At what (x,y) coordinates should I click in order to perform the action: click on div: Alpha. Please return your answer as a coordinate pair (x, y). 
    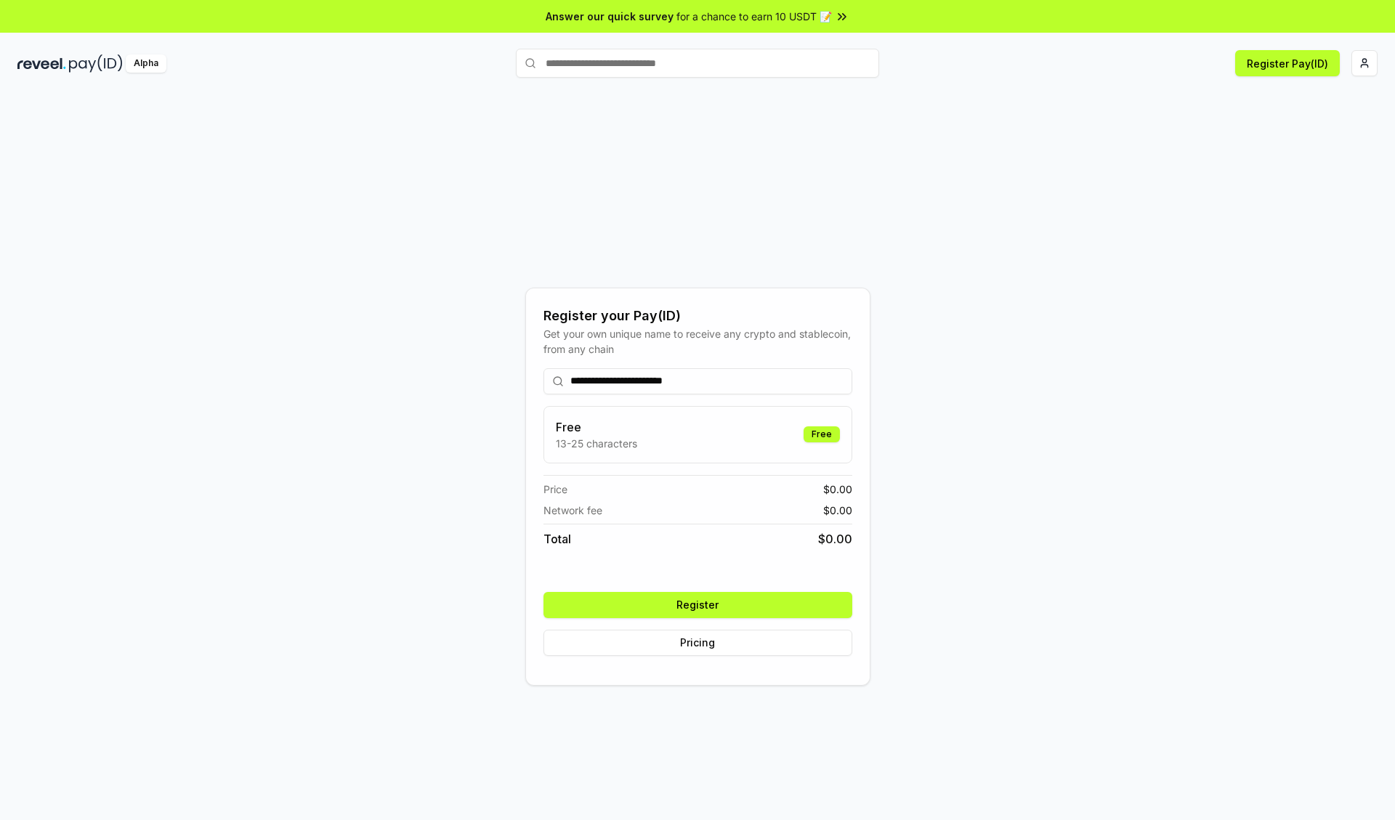
    Looking at the image, I should click on (146, 63).